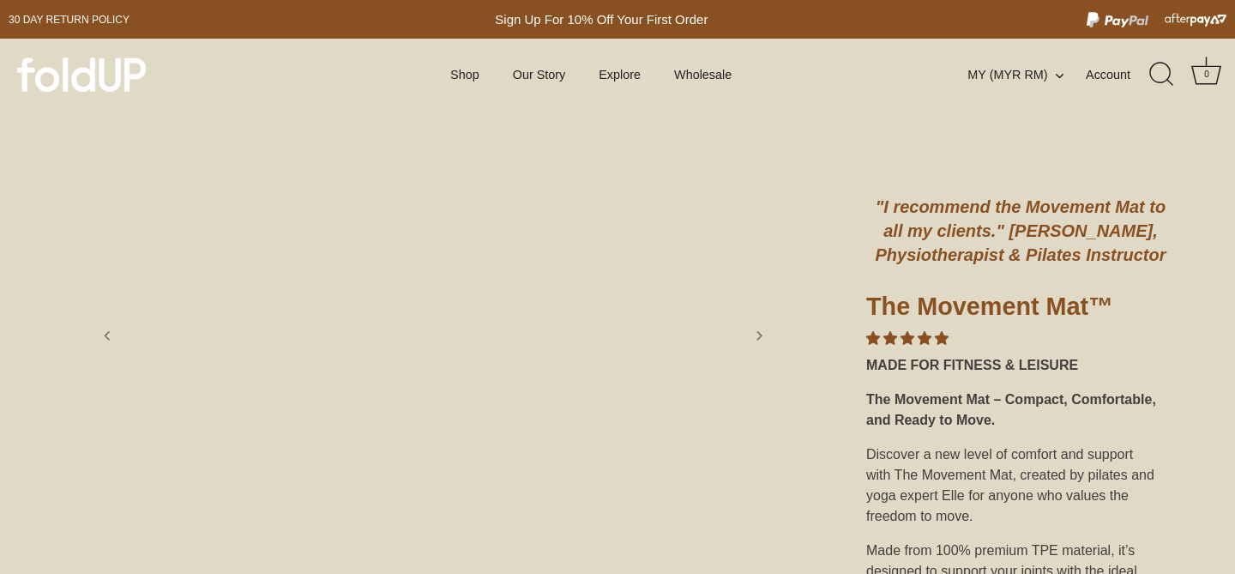 The width and height of the screenshot is (1235, 574). I want to click on a: Our Story, so click(539, 75).